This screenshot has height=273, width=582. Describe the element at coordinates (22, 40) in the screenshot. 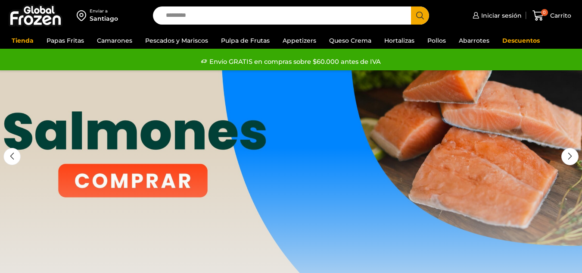

I see `a: Tienda` at that location.